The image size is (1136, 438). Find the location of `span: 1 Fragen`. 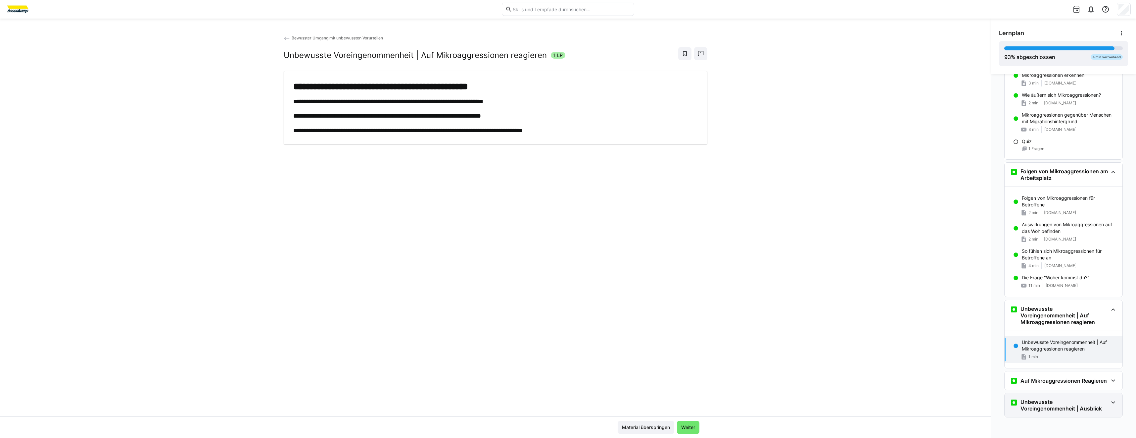

span: 1 Fragen is located at coordinates (1036, 149).